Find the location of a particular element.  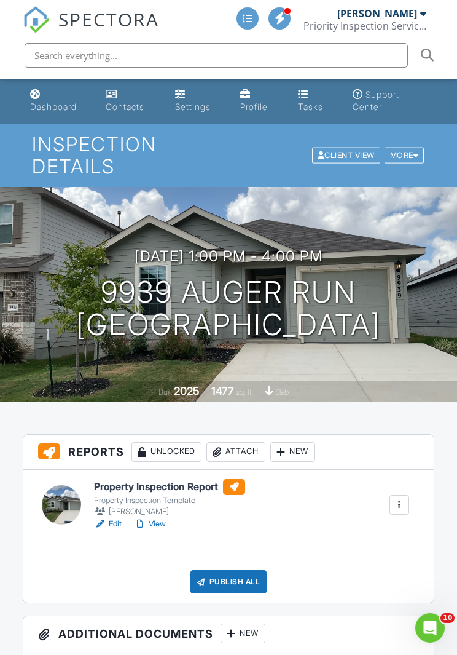

div: Tasks is located at coordinates (310, 106).